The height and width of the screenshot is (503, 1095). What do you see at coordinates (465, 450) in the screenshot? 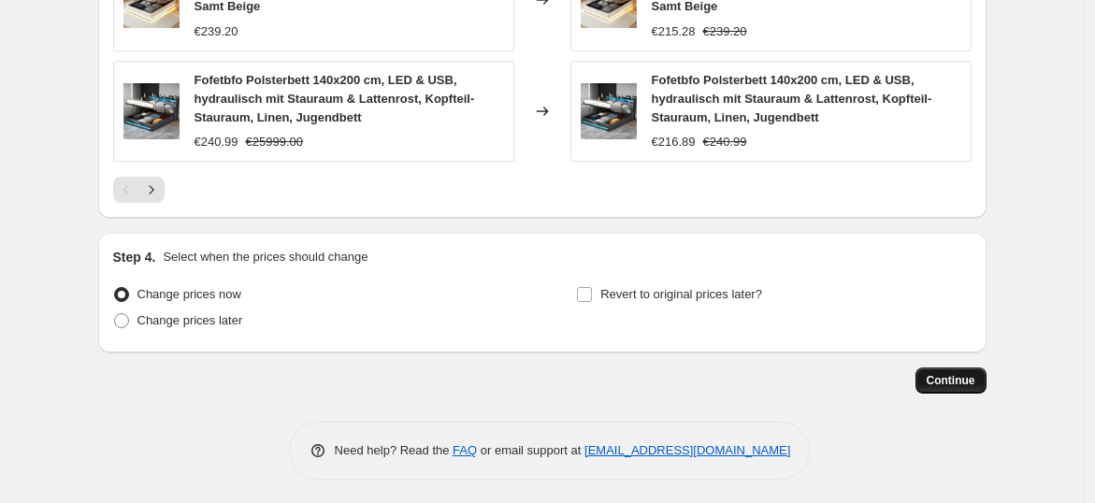
I see `a: FAQ` at bounding box center [465, 450].